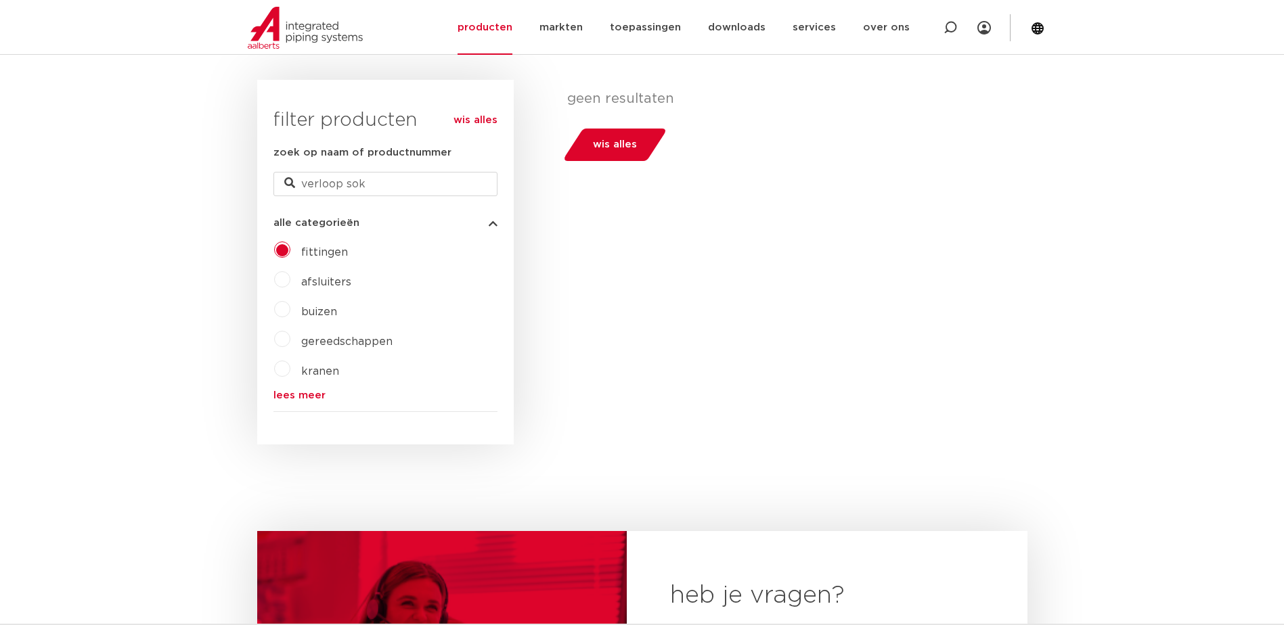 Image resolution: width=1284 pixels, height=625 pixels. What do you see at coordinates (319, 312) in the screenshot?
I see `a: buizen` at bounding box center [319, 312].